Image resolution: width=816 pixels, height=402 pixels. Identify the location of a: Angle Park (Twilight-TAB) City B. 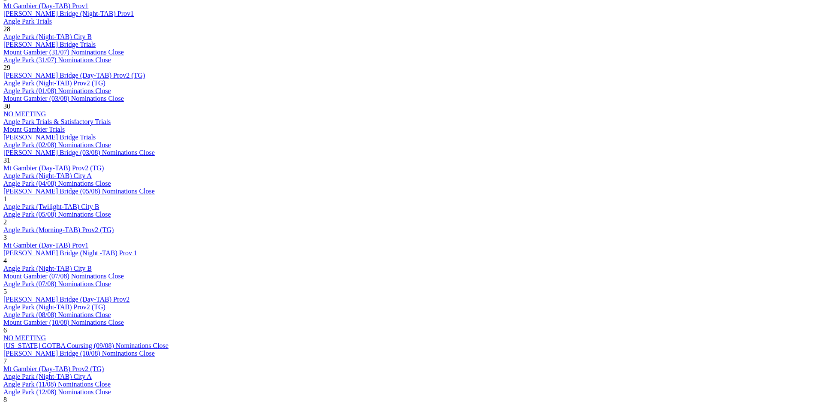
(51, 206).